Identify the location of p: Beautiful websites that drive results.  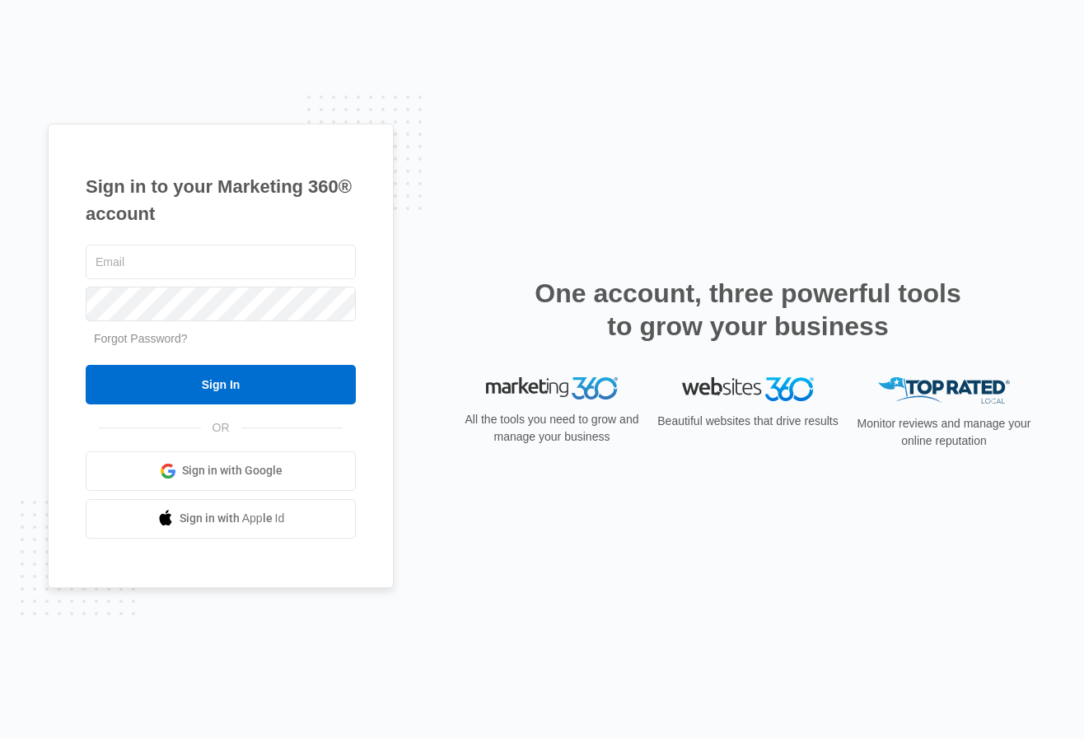
(748, 421).